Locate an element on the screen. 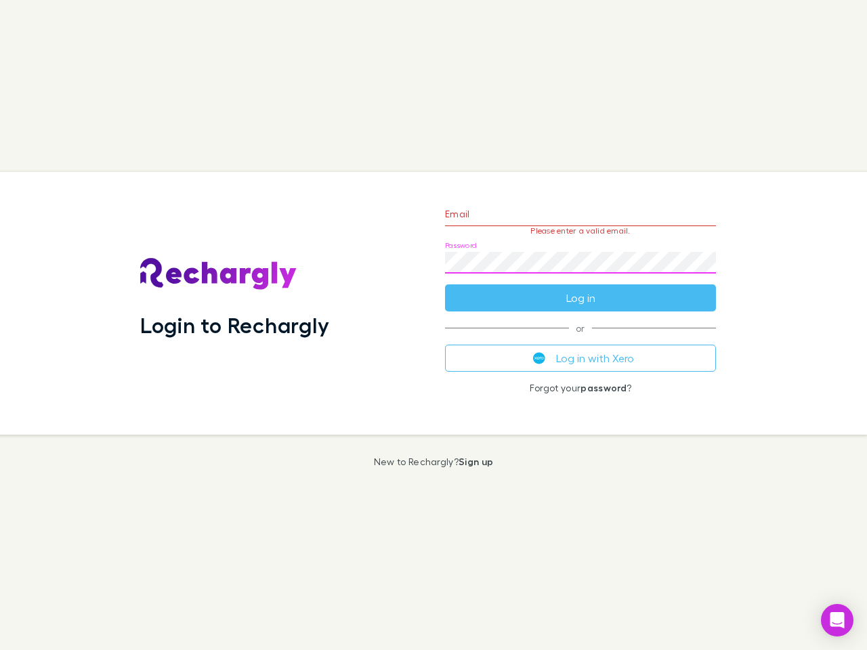  img: Rechargly's Logo is located at coordinates (219, 274).